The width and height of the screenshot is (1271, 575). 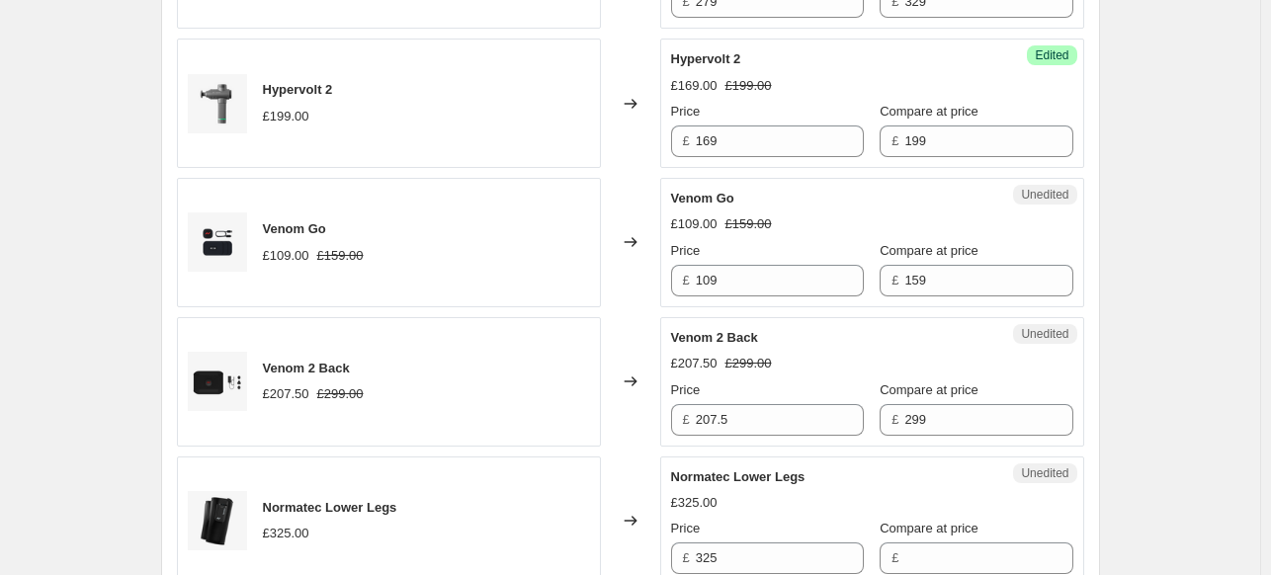 What do you see at coordinates (217, 104) in the screenshot?
I see `img: Frame5321_80x.png` at bounding box center [217, 104].